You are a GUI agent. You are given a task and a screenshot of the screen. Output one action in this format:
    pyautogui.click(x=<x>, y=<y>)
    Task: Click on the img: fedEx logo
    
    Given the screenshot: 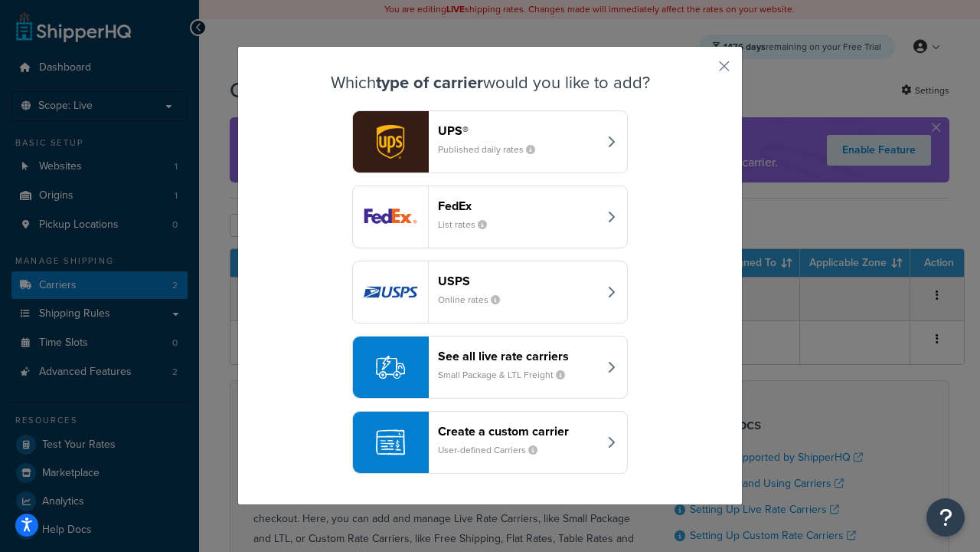 What is the action you would take?
    pyautogui.click(x=391, y=217)
    